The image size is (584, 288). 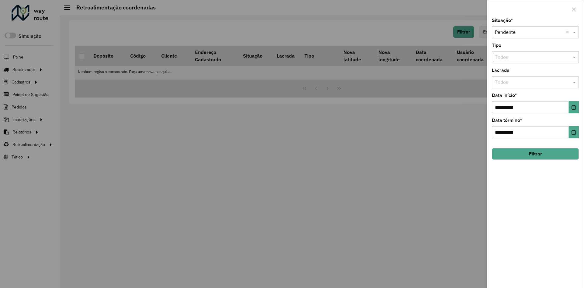 What do you see at coordinates (501, 70) in the screenshot?
I see `label: Lacrada` at bounding box center [501, 70].